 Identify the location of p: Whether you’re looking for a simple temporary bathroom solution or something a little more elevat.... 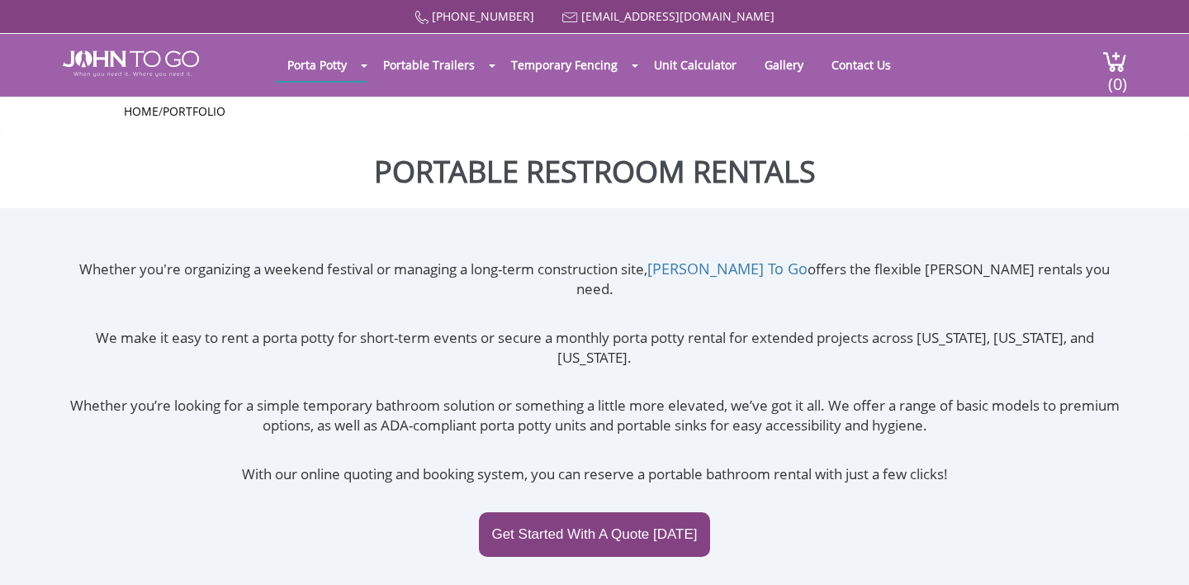
(595, 415).